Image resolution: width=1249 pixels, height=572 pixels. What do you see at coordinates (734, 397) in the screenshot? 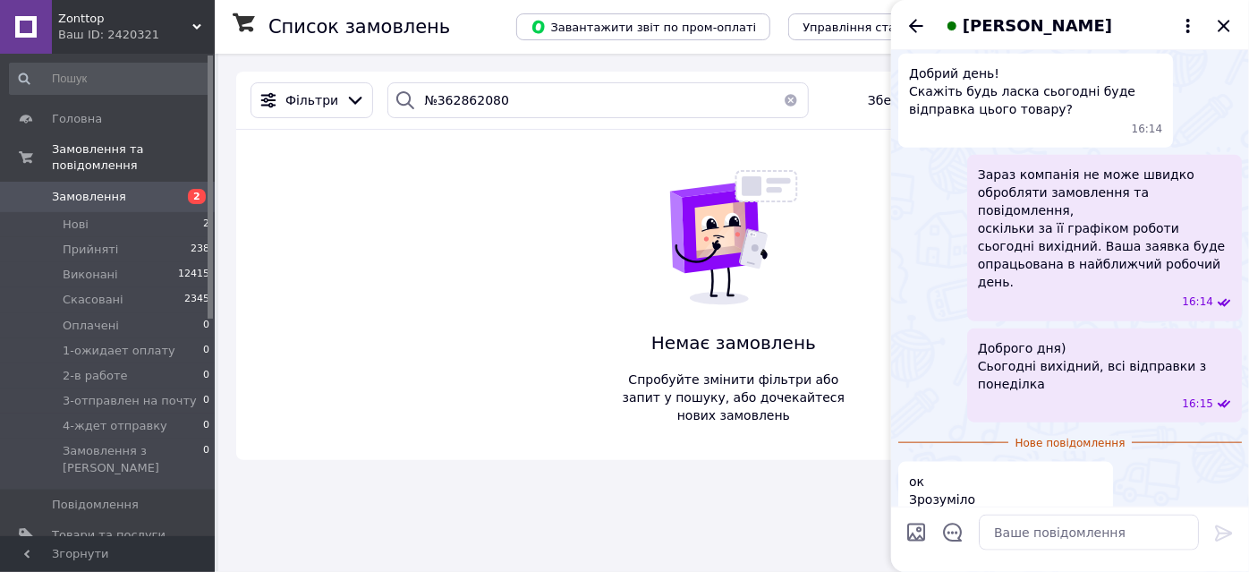
I see `span: Спробуйте змінити фільтри або запит у пошуку, або дочекайтеся нових замовлень` at bounding box center [734, 397].